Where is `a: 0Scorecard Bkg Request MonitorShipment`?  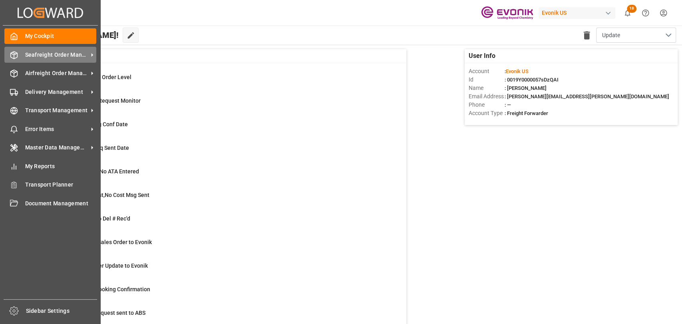
a: 0Scorecard Bkg Request MonitorShipment is located at coordinates (218, 105).